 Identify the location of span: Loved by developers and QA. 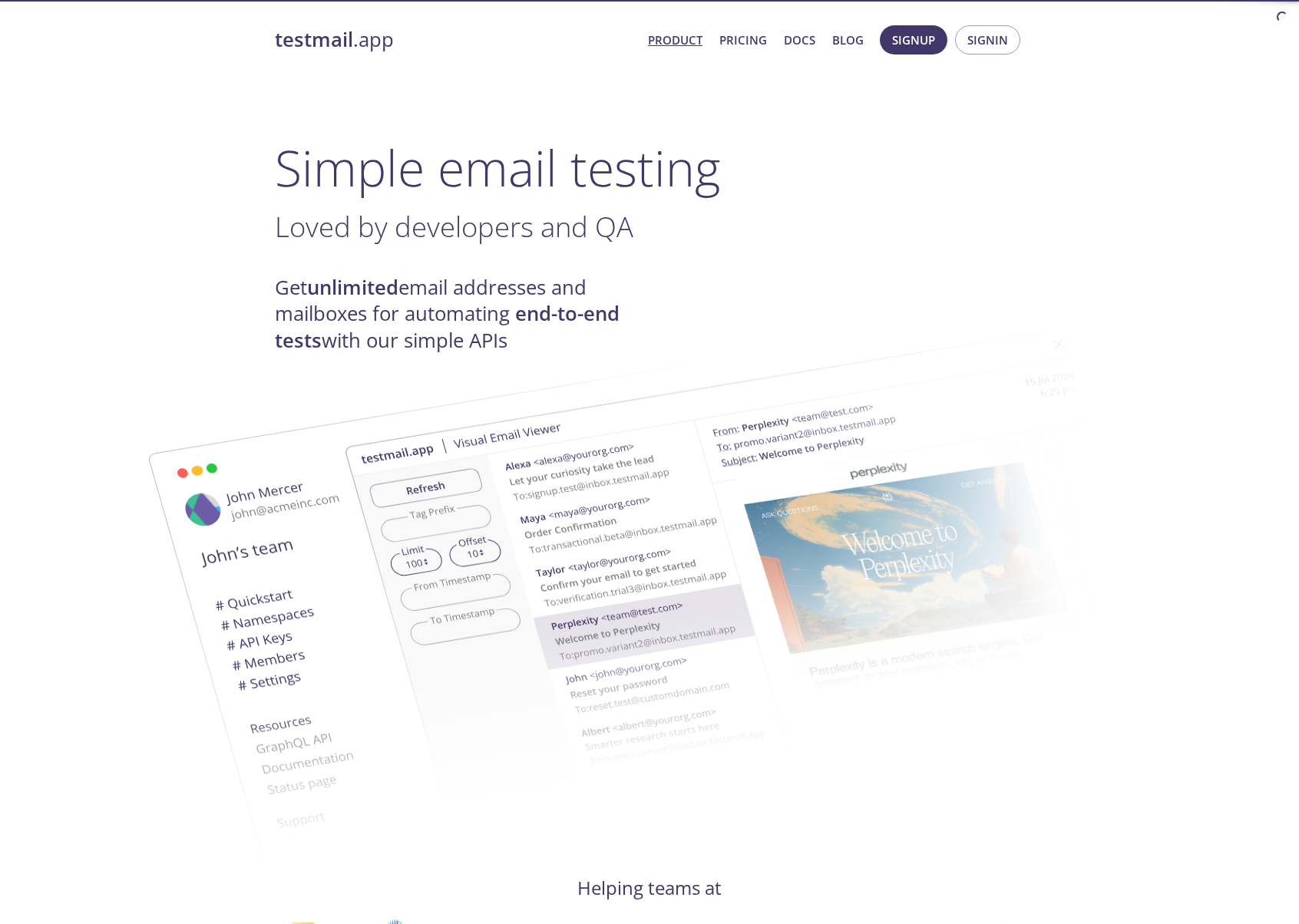
(454, 227).